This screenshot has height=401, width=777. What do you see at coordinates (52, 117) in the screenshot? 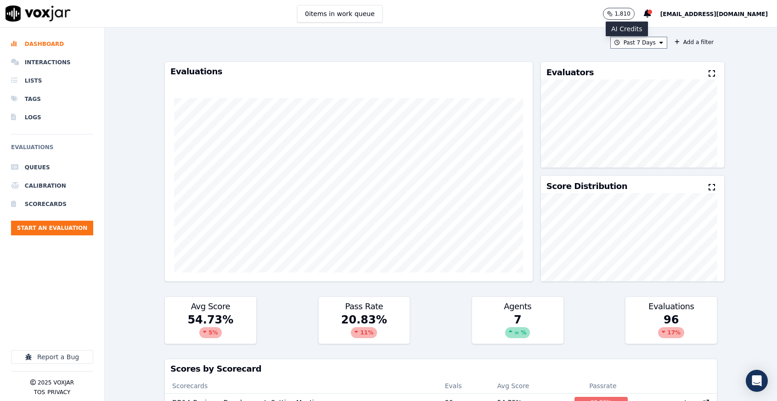
I see `li: Logs` at bounding box center [52, 117].